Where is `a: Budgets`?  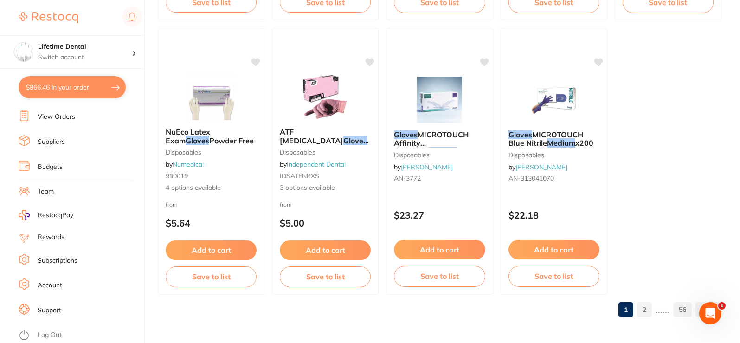 a: Budgets is located at coordinates (50, 167).